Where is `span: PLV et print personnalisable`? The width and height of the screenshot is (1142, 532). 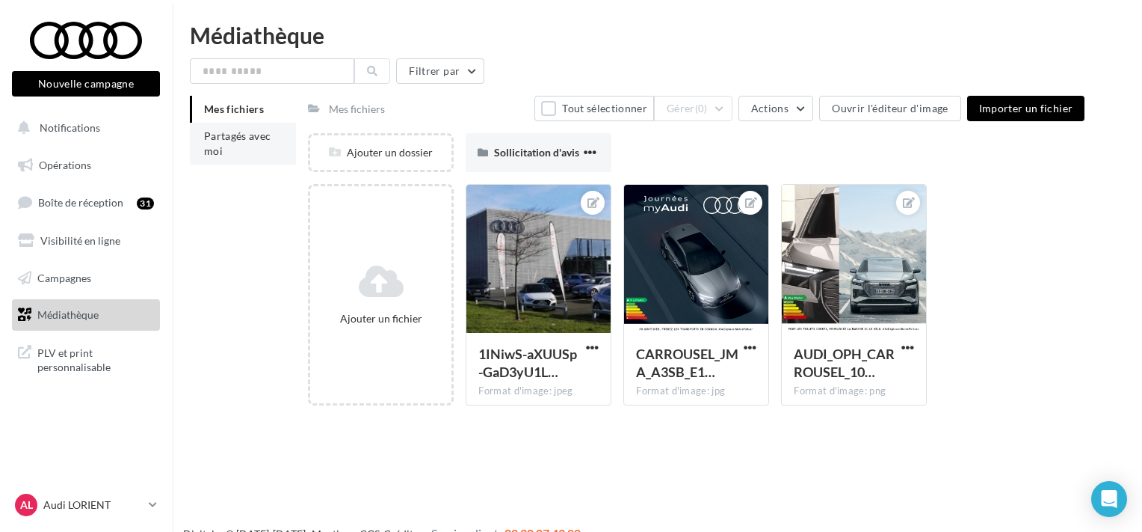 span: PLV et print personnalisable is located at coordinates (96, 358).